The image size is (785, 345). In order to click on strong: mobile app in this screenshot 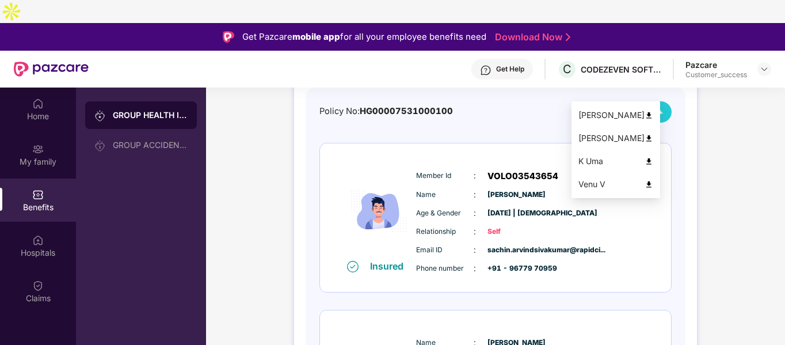, I will do `click(316, 36)`.